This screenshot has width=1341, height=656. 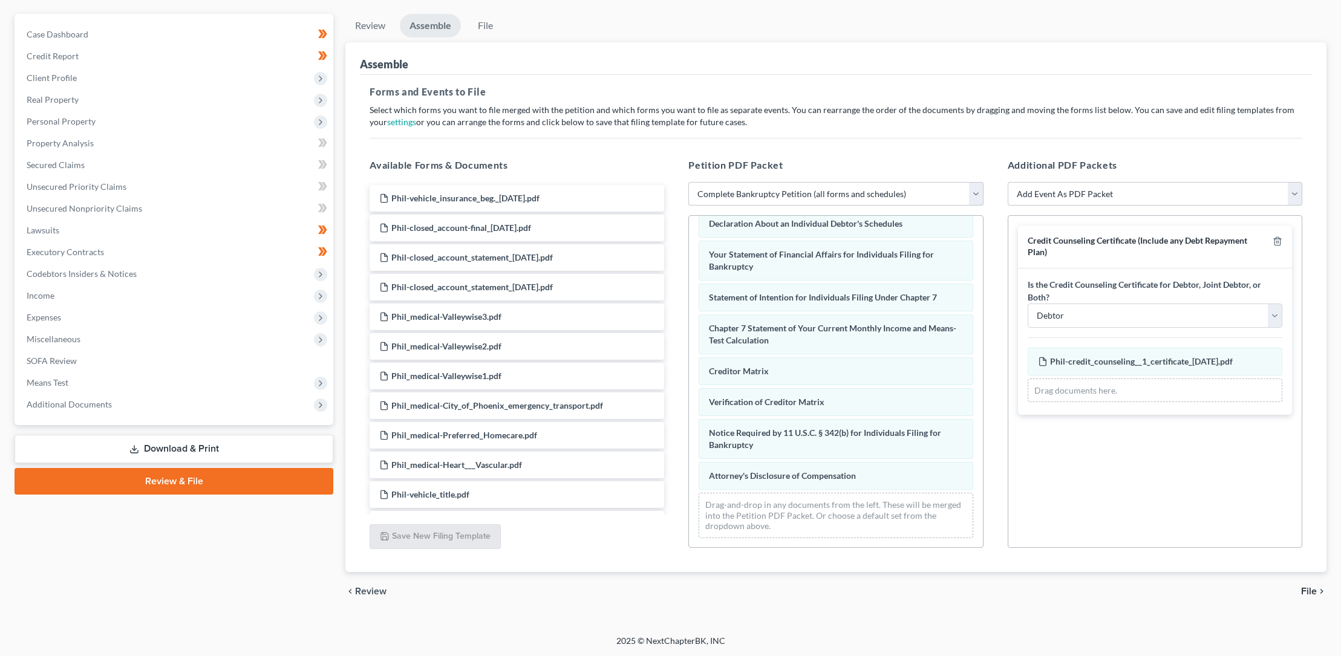 What do you see at coordinates (1309, 592) in the screenshot?
I see `span: File` at bounding box center [1309, 592].